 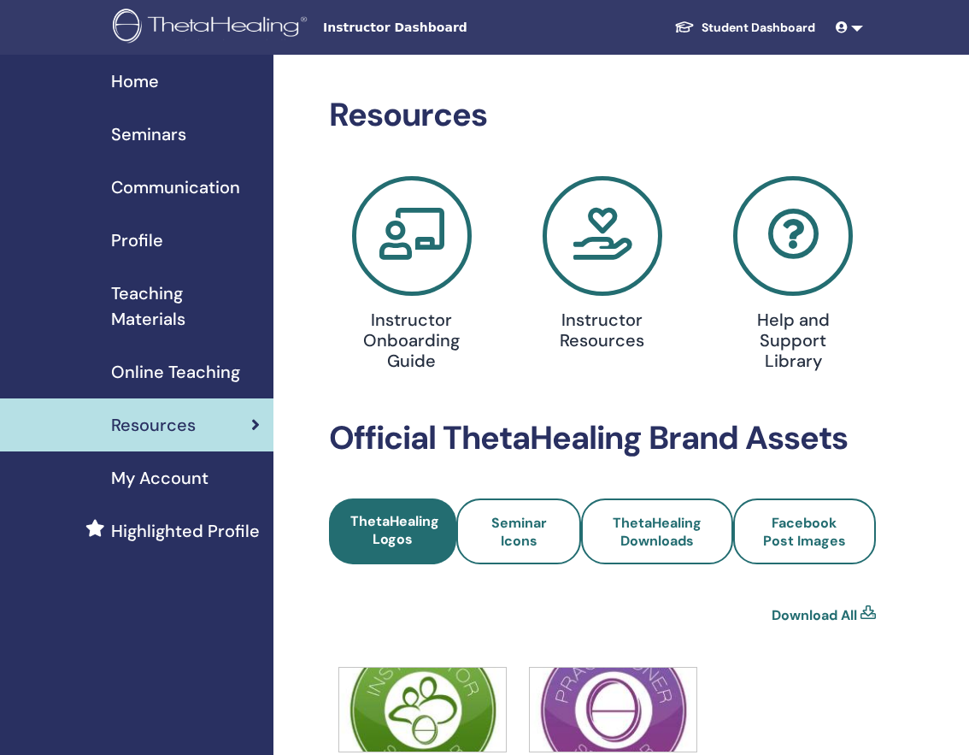 I want to click on a: Instructor Resources, so click(x=602, y=267).